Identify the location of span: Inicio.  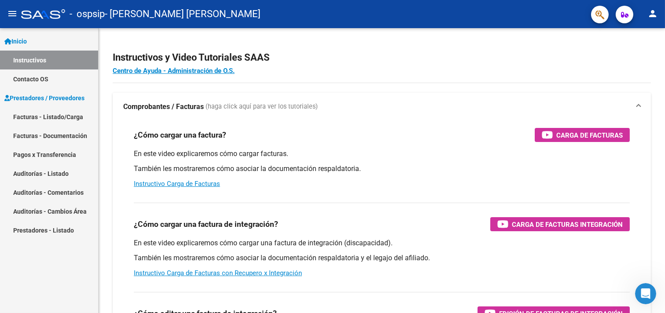
(15, 41).